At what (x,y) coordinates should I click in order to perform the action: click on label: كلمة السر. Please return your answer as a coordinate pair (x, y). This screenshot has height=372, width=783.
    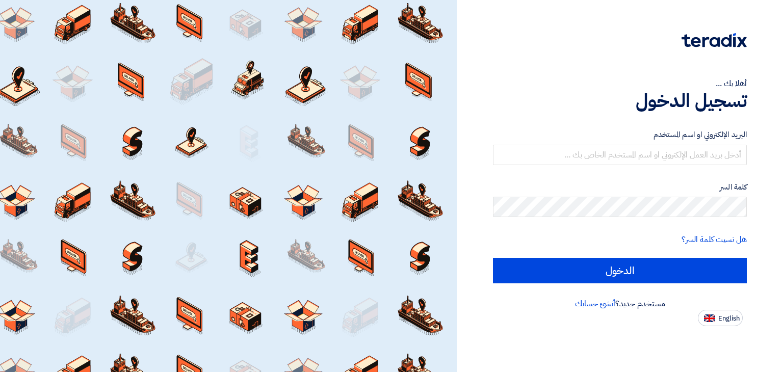
    Looking at the image, I should click on (620, 187).